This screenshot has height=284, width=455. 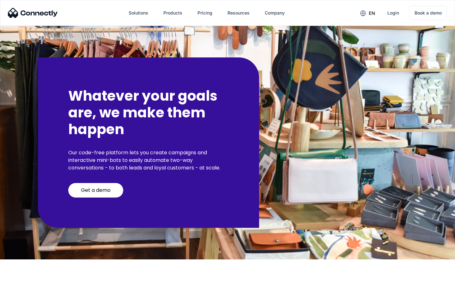 What do you see at coordinates (173, 13) in the screenshot?
I see `div: Products` at bounding box center [173, 13].